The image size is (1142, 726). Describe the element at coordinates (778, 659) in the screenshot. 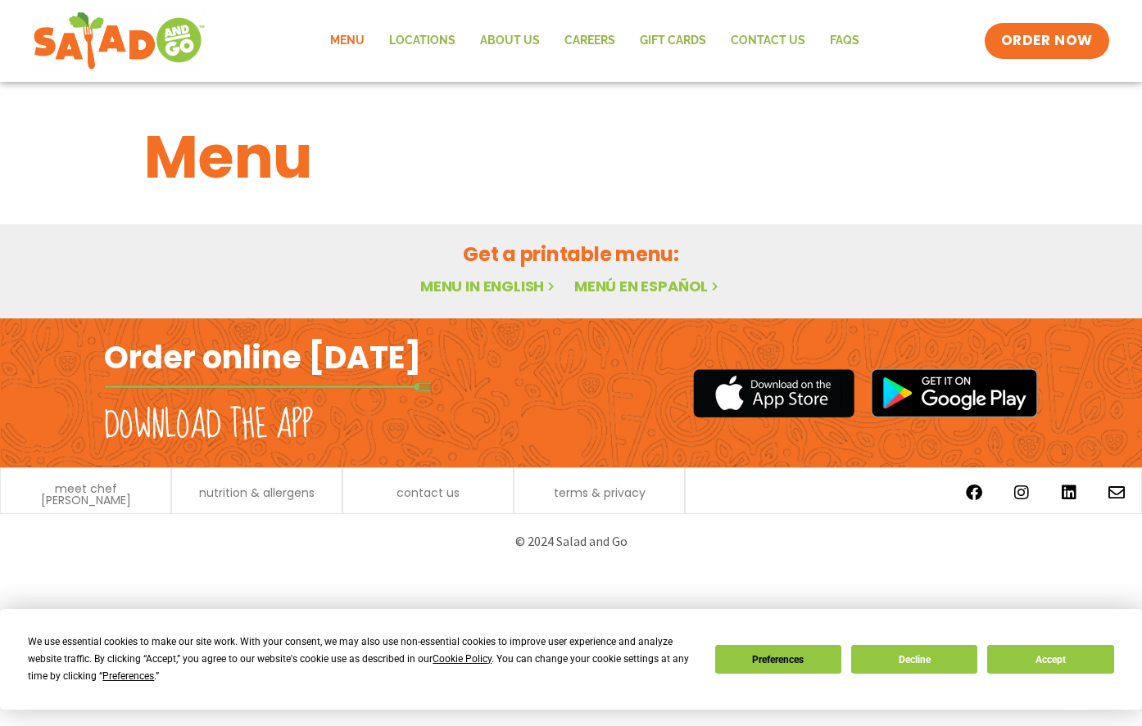

I see `button: Preferences` at that location.